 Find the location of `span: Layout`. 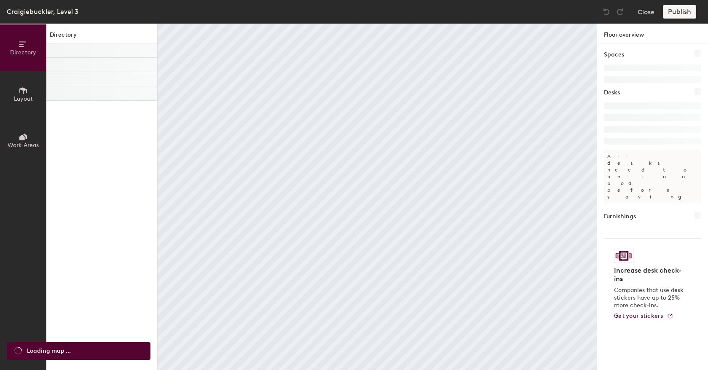

span: Layout is located at coordinates (23, 99).